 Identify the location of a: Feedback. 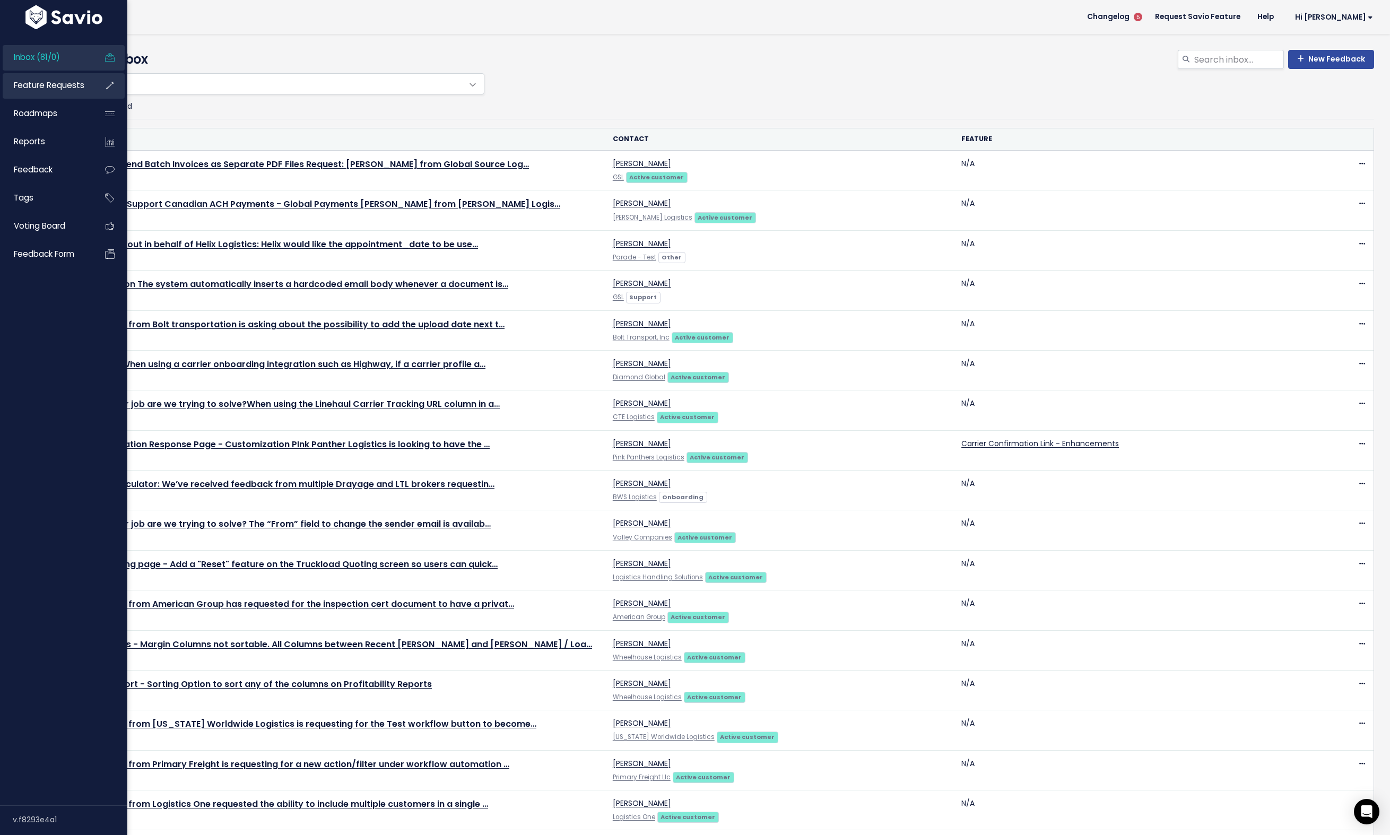
(45, 170).